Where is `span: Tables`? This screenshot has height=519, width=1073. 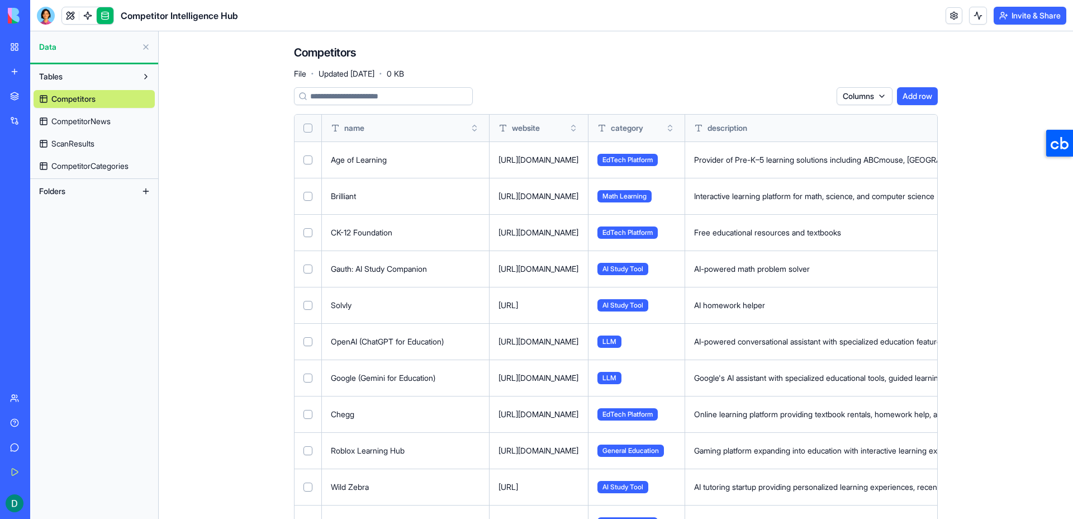 span: Tables is located at coordinates (51, 77).